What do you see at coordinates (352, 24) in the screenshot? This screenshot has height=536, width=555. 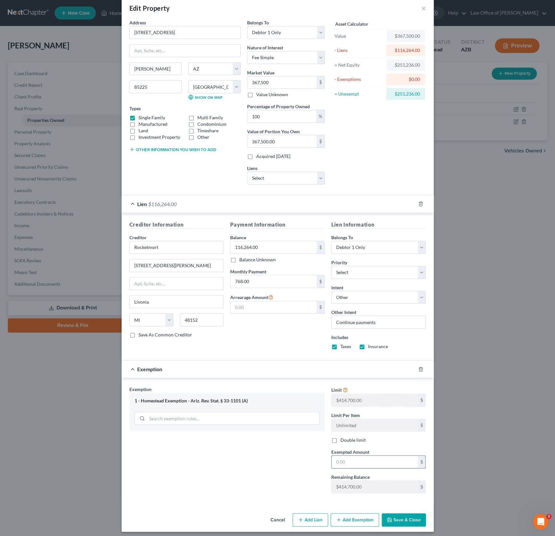 I see `label: Asset Calculator` at bounding box center [352, 24].